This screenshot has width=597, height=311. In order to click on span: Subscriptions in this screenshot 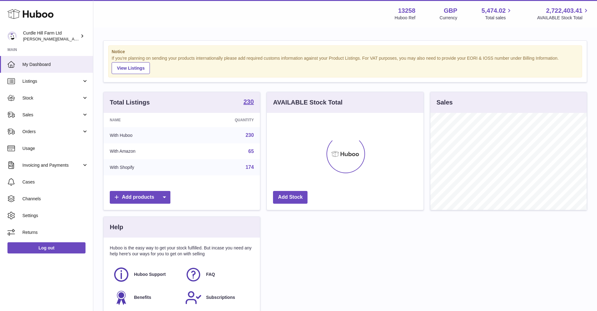, I will do `click(220, 297)`.